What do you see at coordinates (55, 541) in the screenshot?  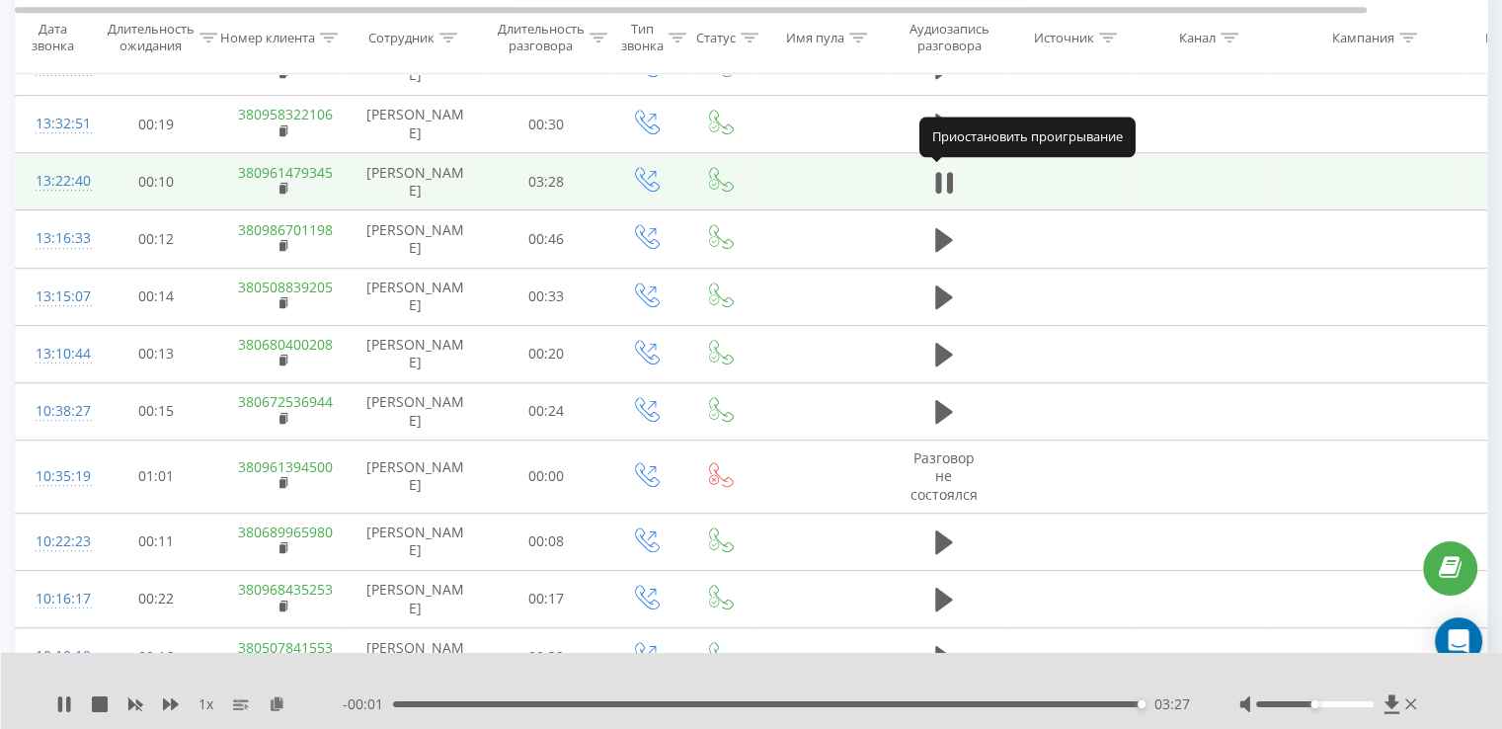 I see `div: 10:22:23` at bounding box center [55, 541].